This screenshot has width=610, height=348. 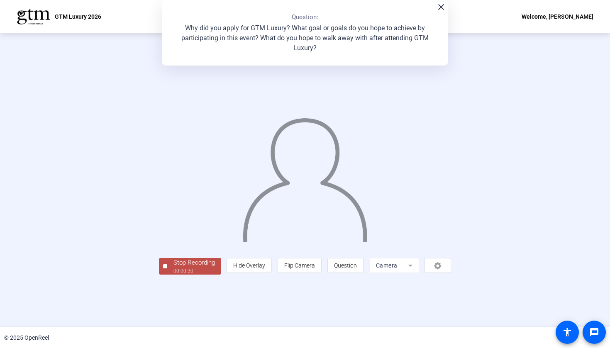 What do you see at coordinates (305, 176) in the screenshot?
I see `img: overlay` at bounding box center [305, 176].